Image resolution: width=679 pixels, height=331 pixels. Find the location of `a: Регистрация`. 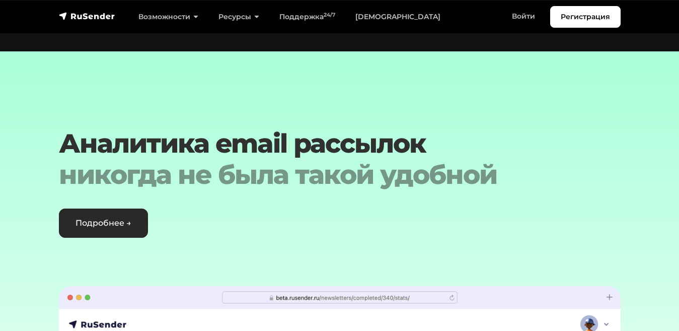

a: Регистрация is located at coordinates (585, 17).